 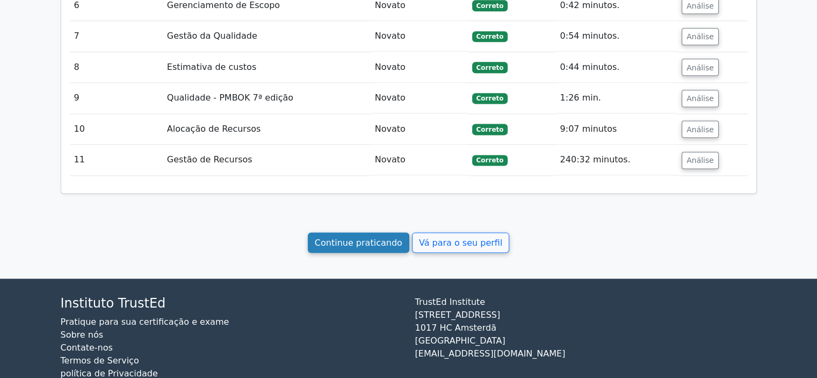 What do you see at coordinates (214, 128) in the screenshot?
I see `font: Alocação de Recursos` at bounding box center [214, 128].